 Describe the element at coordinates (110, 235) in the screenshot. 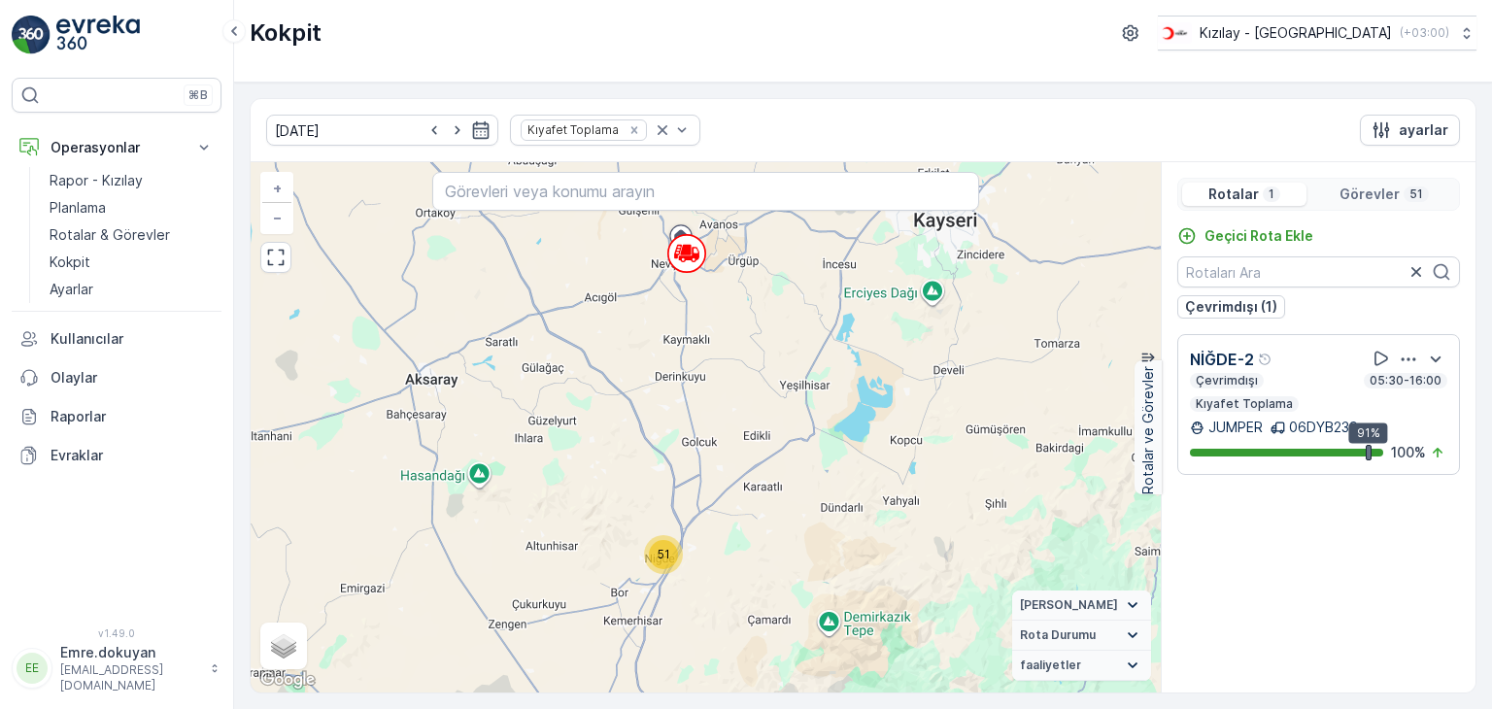

I see `p: Rotalar & Görevler` at that location.